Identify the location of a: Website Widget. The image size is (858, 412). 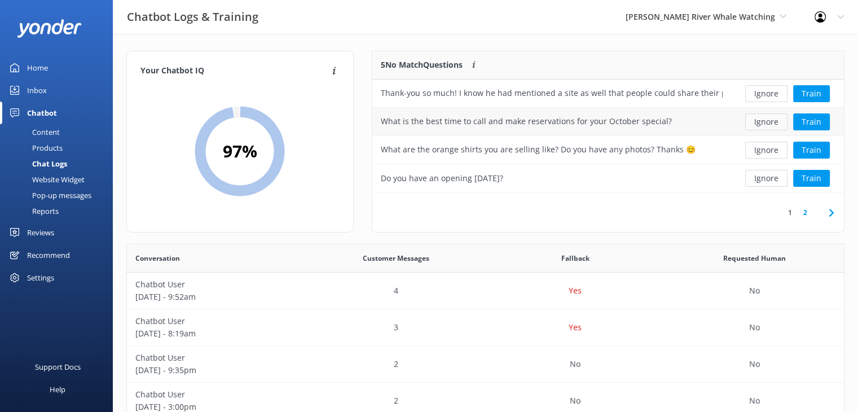
(60, 179).